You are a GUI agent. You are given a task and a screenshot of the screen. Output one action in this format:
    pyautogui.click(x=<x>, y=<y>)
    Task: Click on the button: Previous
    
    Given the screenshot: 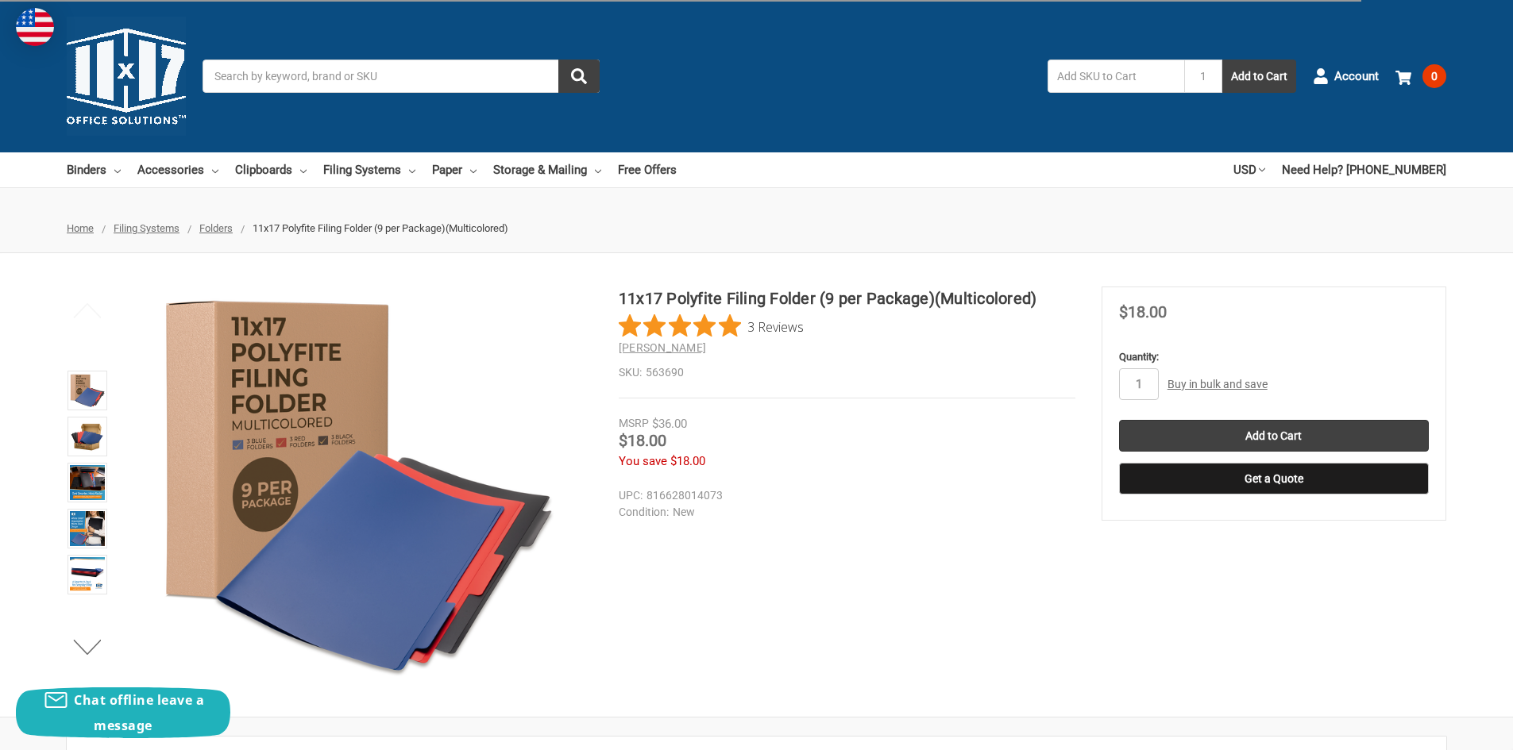 What is the action you would take?
    pyautogui.click(x=87, y=311)
    